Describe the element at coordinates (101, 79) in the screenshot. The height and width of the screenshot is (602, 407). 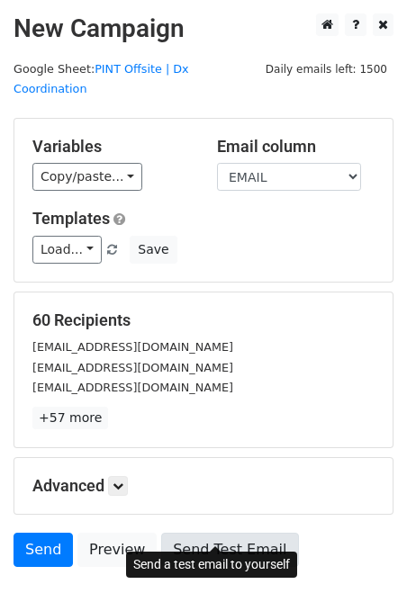
I see `small: Google Sheet:` at that location.